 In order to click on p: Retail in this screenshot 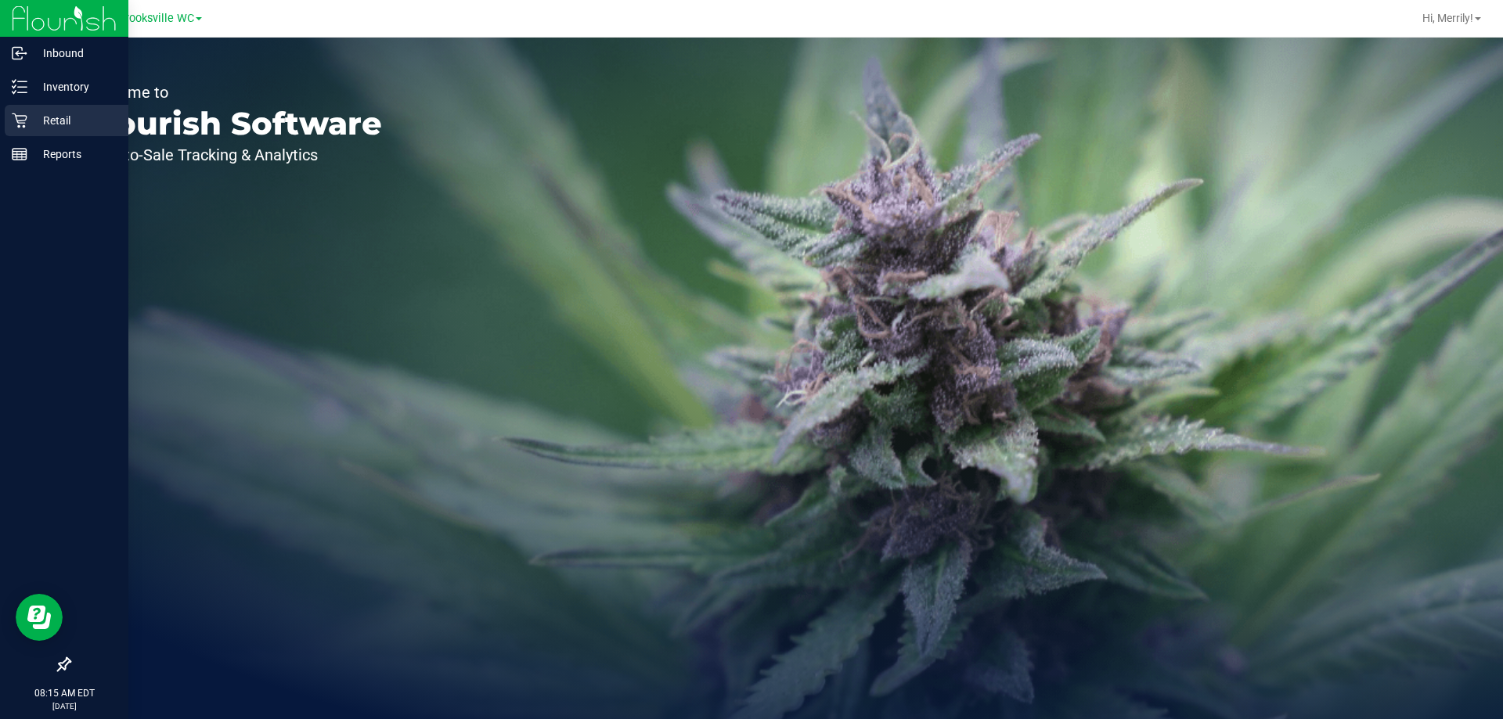, I will do `click(74, 121)`.